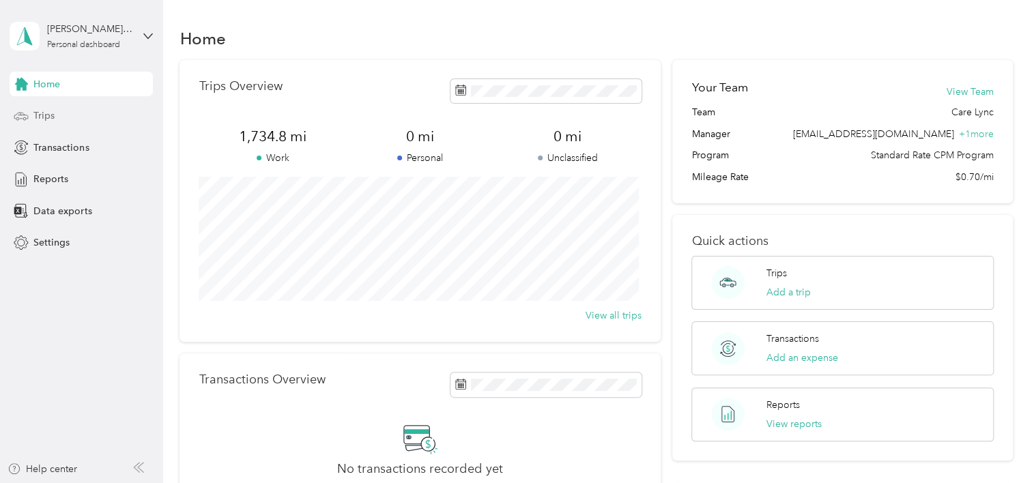 The height and width of the screenshot is (483, 1036). I want to click on button: View reports, so click(794, 424).